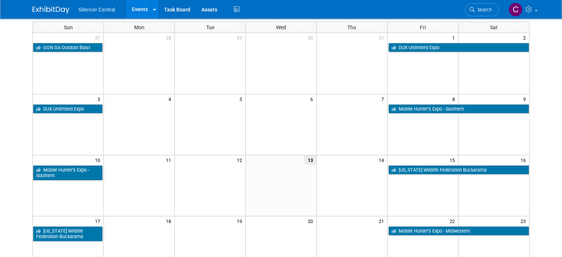 The image size is (562, 257). Describe the element at coordinates (99, 221) in the screenshot. I see `span: 17` at that location.